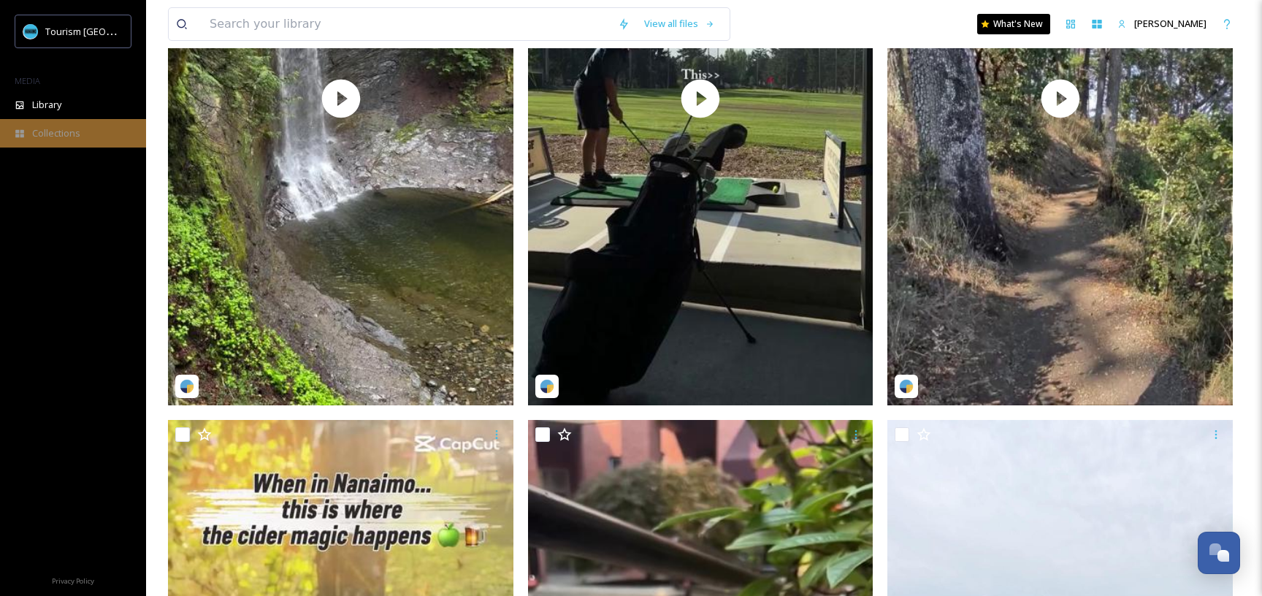 The image size is (1262, 596). I want to click on span: MEDIA, so click(27, 80).